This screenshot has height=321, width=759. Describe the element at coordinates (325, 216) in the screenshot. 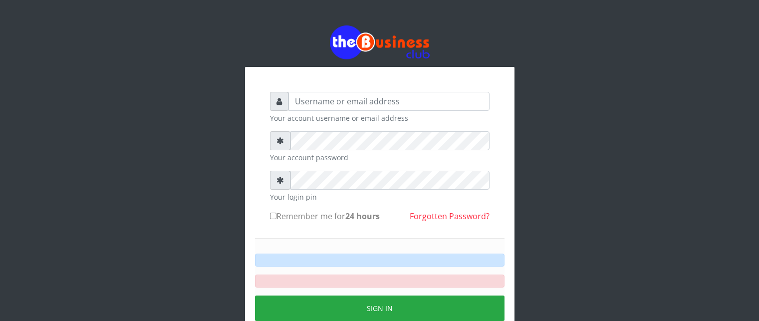

I see `label: Remember me for` at that location.